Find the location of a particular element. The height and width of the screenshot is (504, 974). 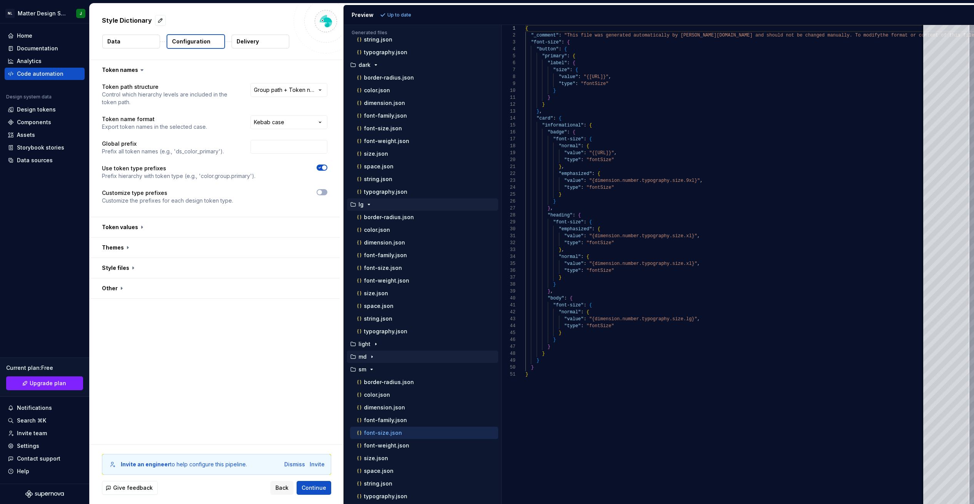

span: "heading" is located at coordinates (560, 215).